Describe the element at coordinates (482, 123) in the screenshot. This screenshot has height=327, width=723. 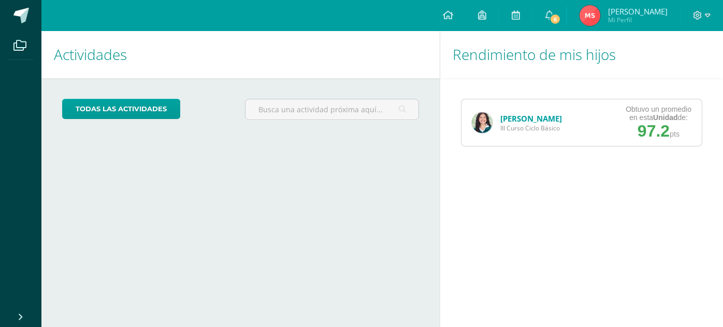
I see `img: d48e4e73a194f2323fe0e89abb34aad8.png` at that location.